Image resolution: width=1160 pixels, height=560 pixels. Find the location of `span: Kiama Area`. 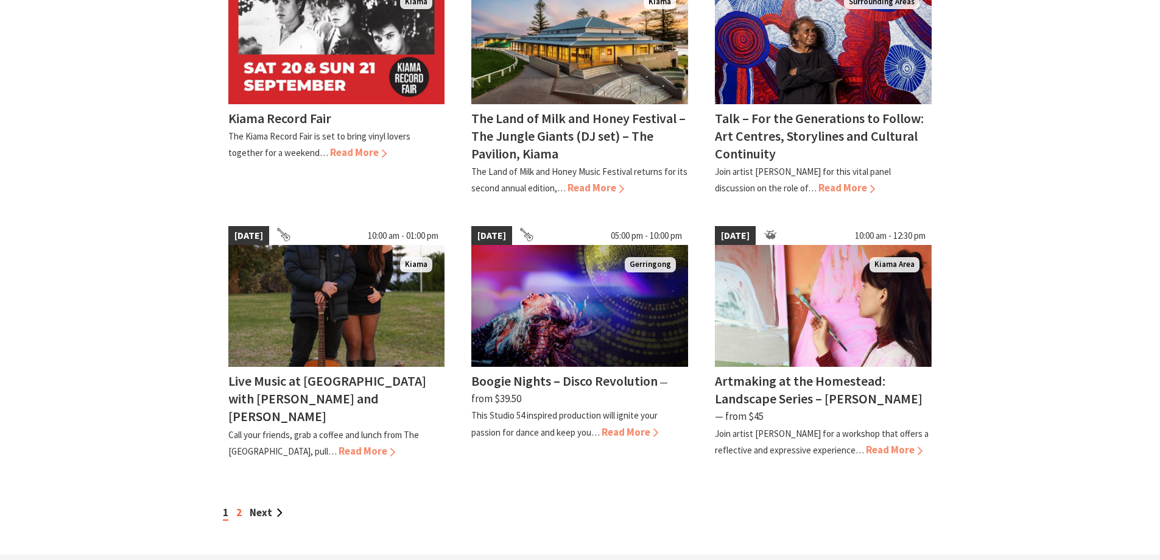

span: Kiama Area is located at coordinates (895, 264).